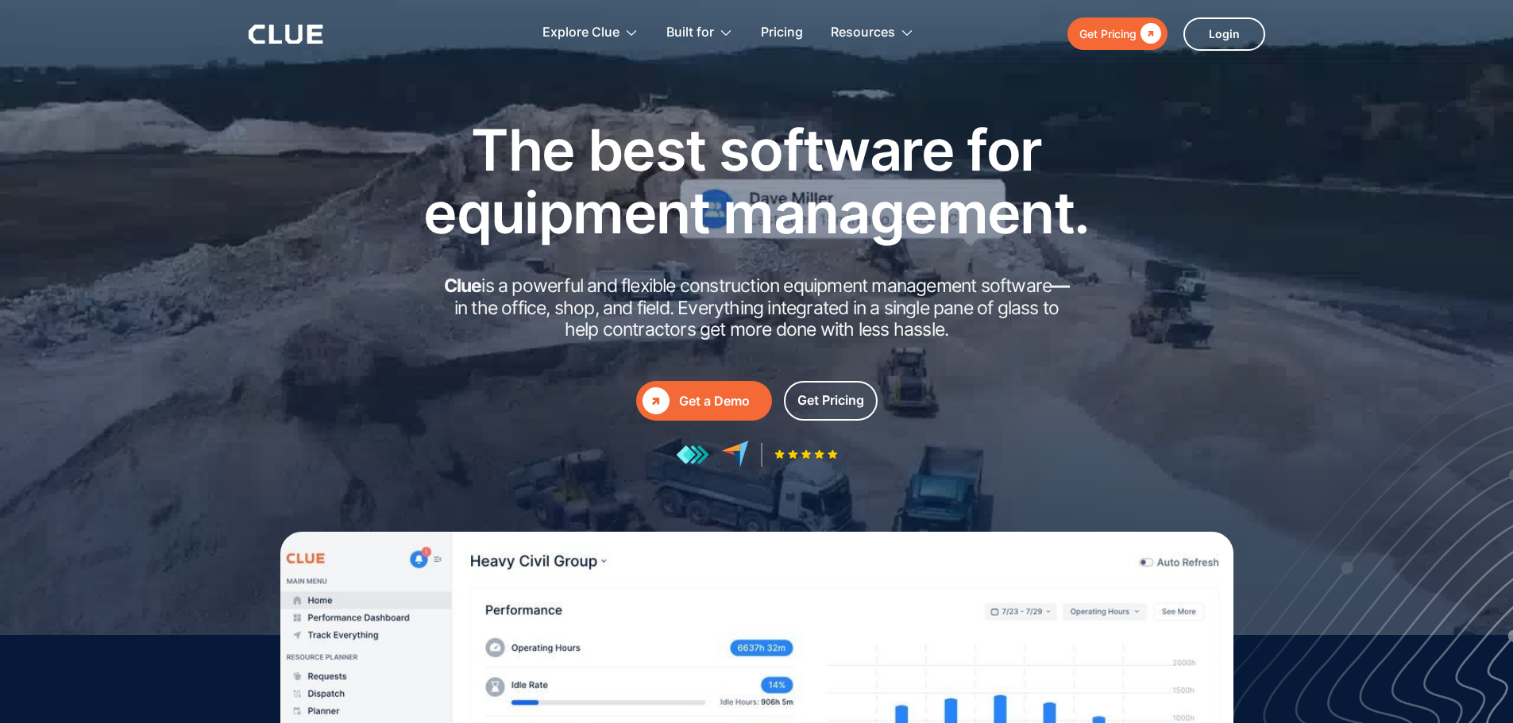 This screenshot has width=1513, height=723. Describe the element at coordinates (757, 308) in the screenshot. I see `h2: is a powerful and flexible construction equipment management software in the office, shop, and fi...` at that location.